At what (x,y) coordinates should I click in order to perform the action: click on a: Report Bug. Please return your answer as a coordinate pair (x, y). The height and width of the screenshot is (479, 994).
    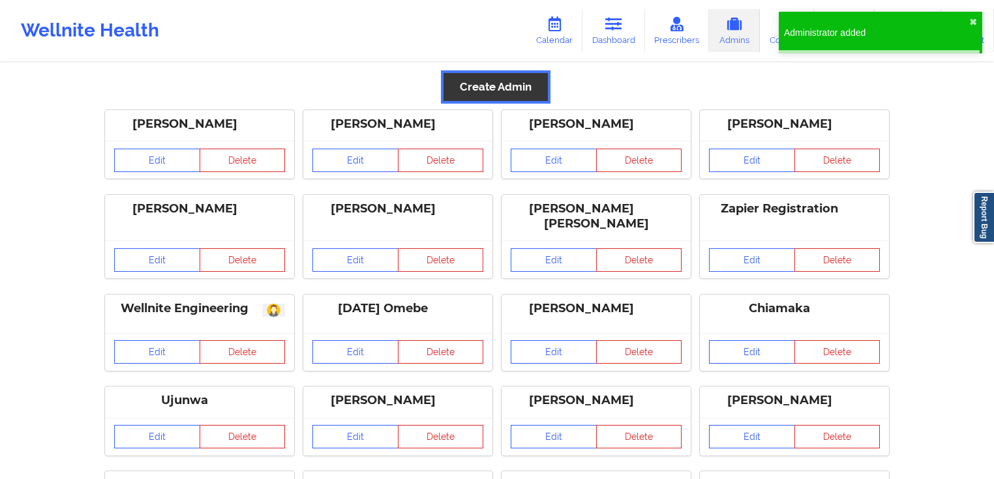
    Looking at the image, I should click on (983, 217).